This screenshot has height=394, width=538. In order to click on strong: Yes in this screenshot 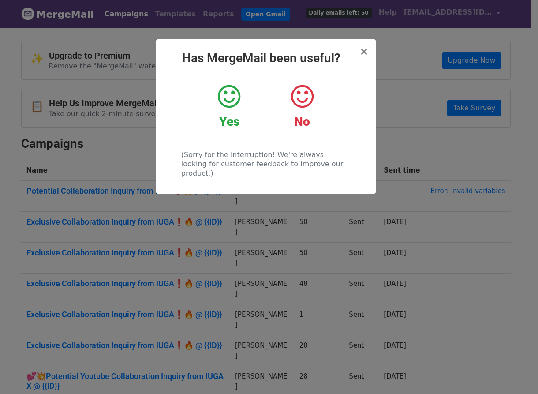, I will do `click(229, 121)`.